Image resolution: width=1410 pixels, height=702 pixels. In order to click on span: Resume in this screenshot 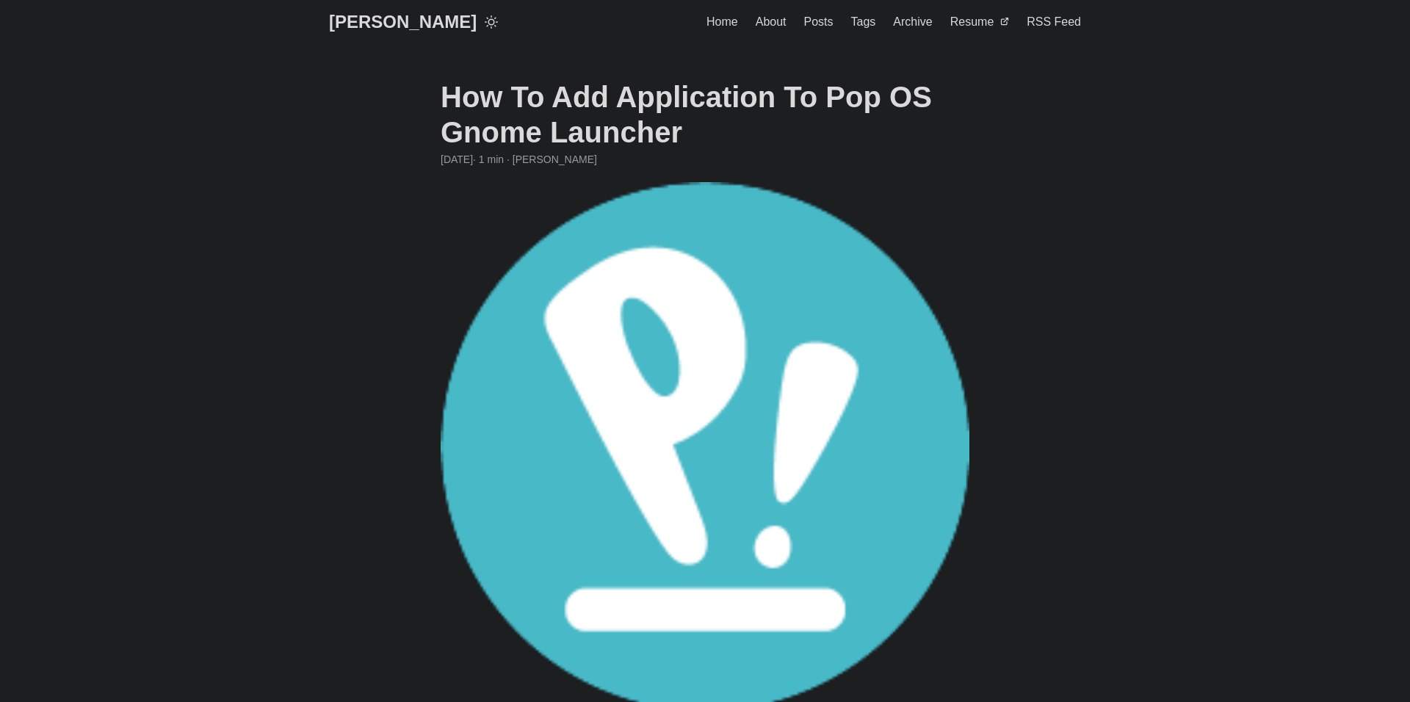, I will do `click(972, 21)`.